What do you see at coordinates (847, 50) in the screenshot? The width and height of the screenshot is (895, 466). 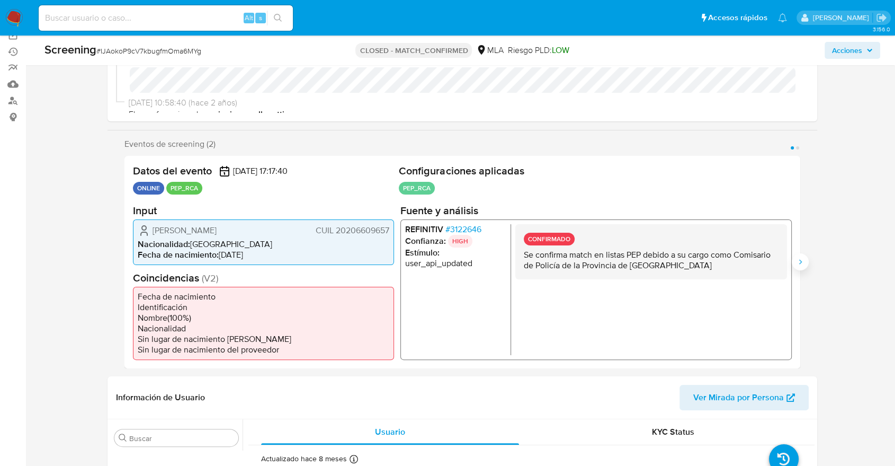 I see `span: Acciones` at bounding box center [847, 50].